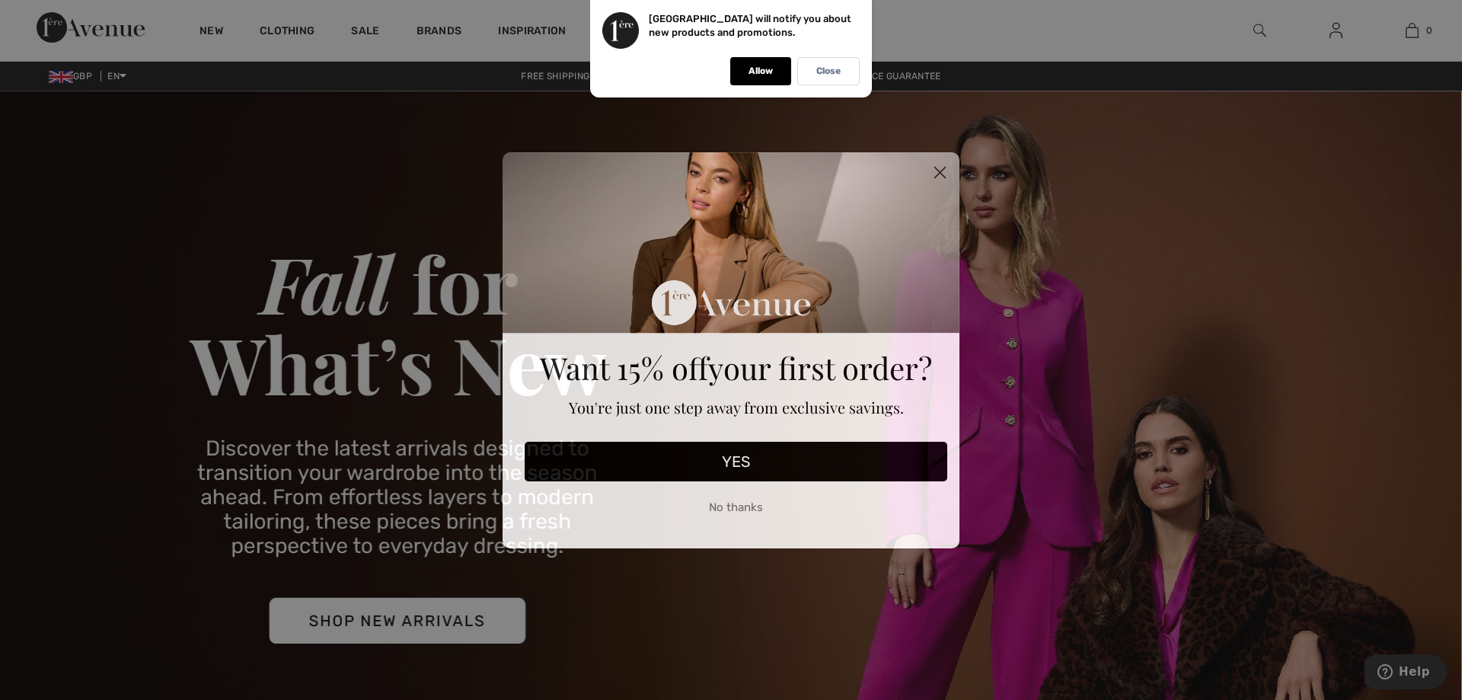 The width and height of the screenshot is (1462, 700). What do you see at coordinates (49, 18) in the screenshot?
I see `span: Help` at bounding box center [49, 18].